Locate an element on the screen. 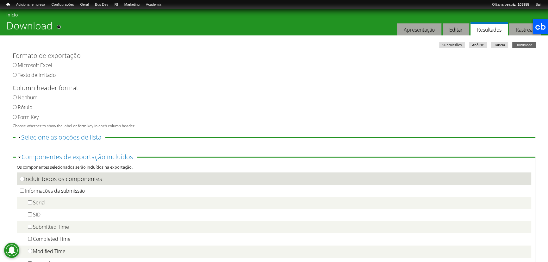  a: Oláana.beatriz_103955 is located at coordinates (511, 5).